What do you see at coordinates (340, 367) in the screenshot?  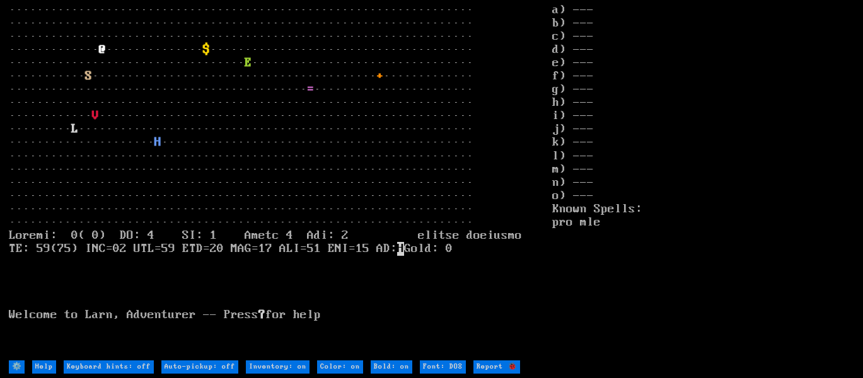 I see `input: Color: on` at bounding box center [340, 367].